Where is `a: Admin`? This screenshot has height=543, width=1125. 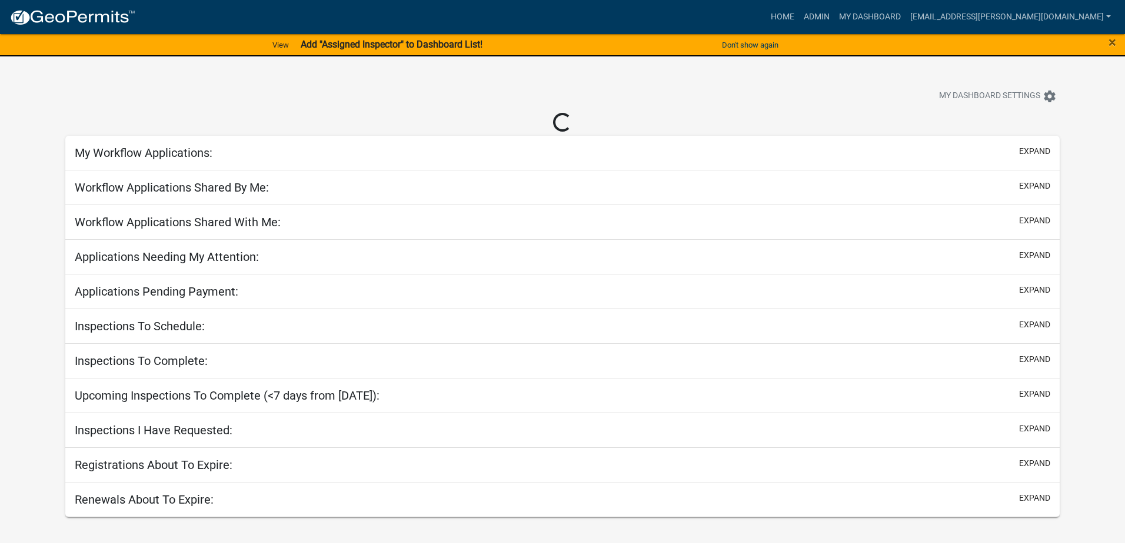
a: Admin is located at coordinates (816, 17).